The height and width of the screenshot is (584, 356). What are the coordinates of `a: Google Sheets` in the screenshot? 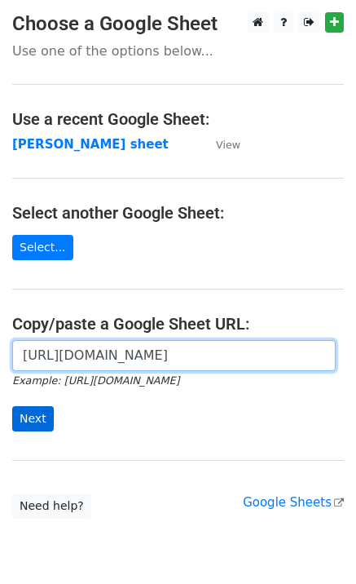 It's located at (294, 502).